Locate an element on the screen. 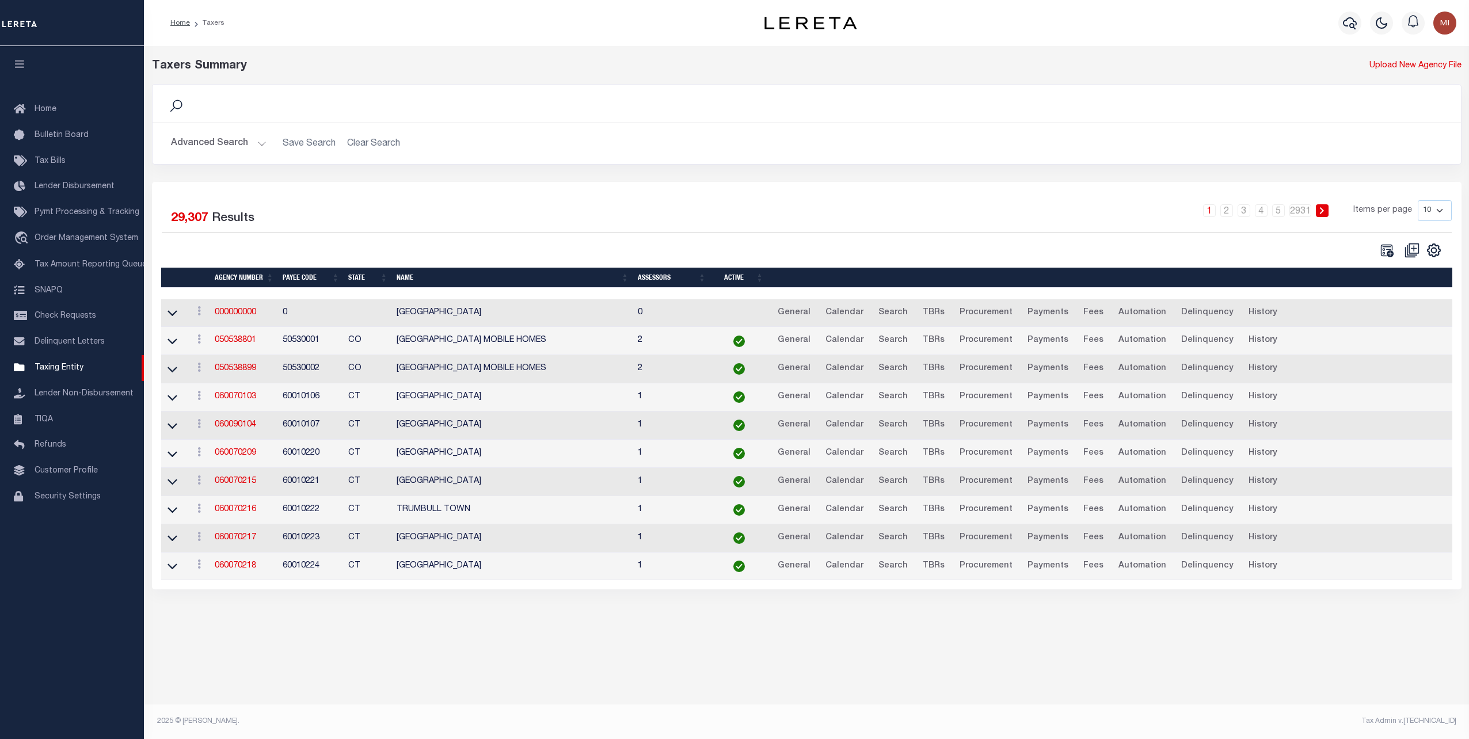 The height and width of the screenshot is (739, 1469). span: Delinquent Letters is located at coordinates (70, 342).